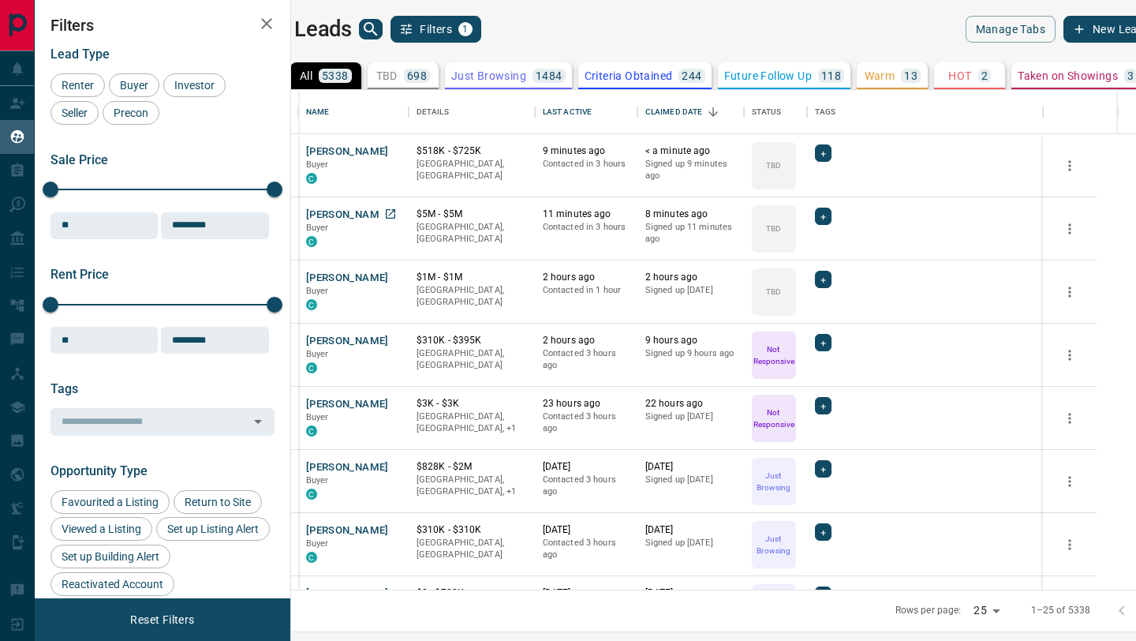 The height and width of the screenshot is (641, 1136). I want to click on div: Precon, so click(131, 113).